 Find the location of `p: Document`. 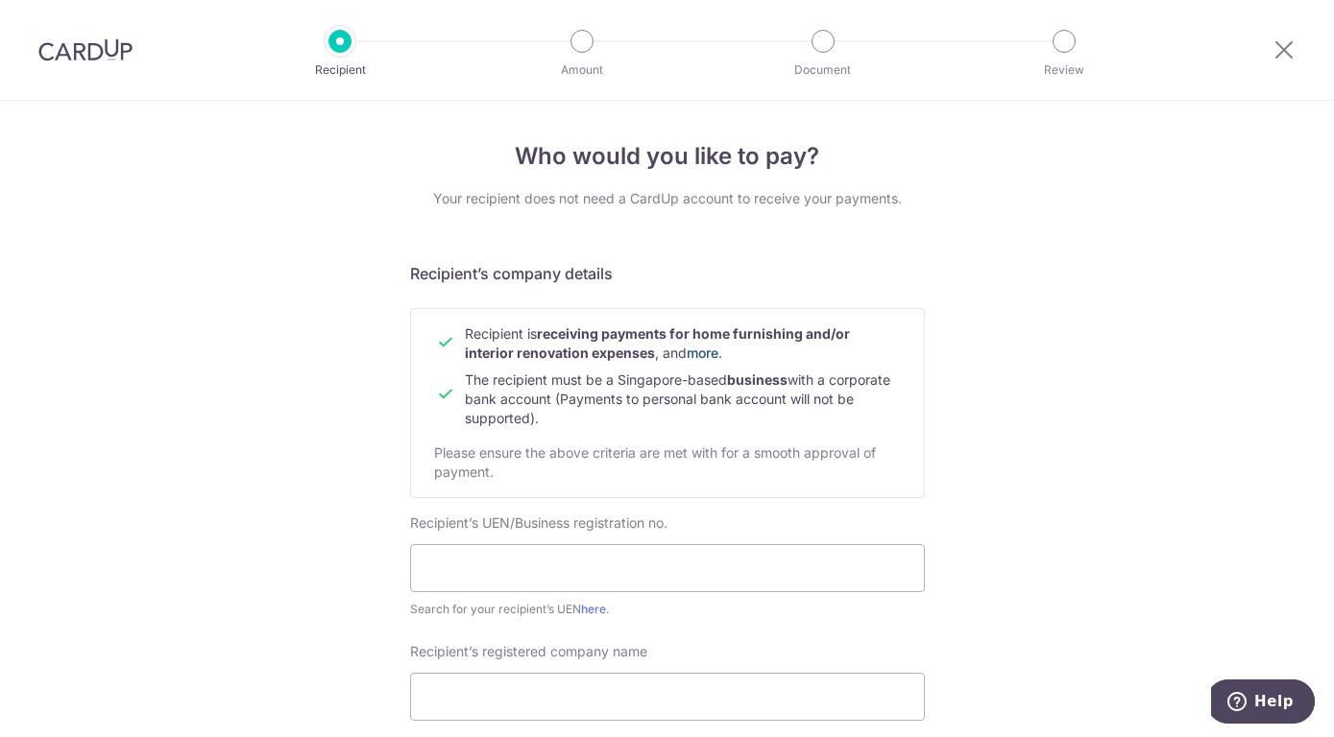

p: Document is located at coordinates (823, 70).